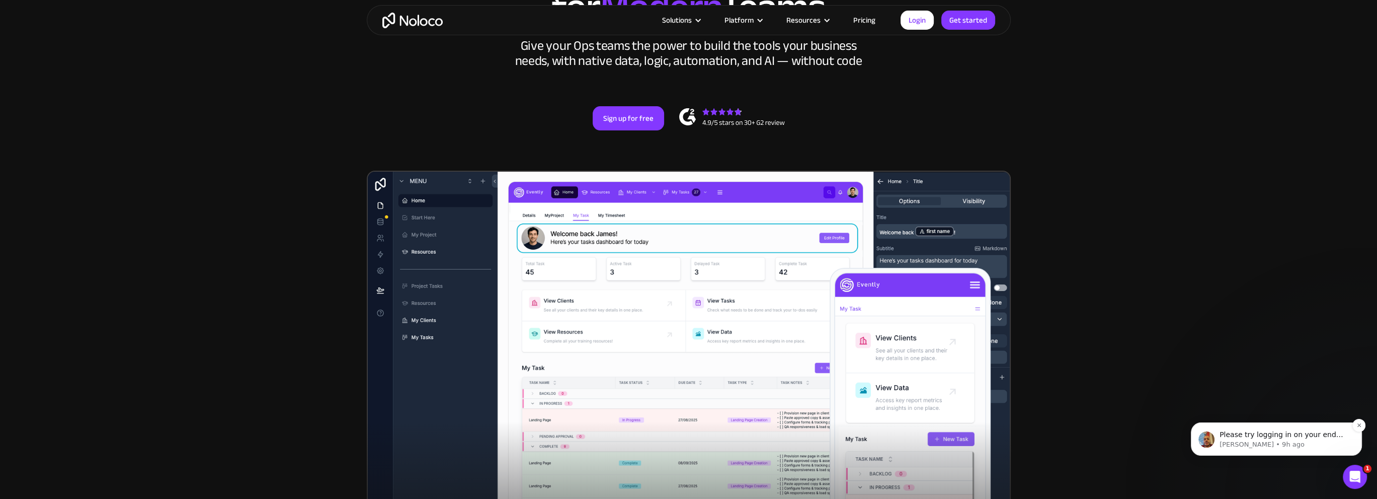  What do you see at coordinates (101, 80) in the screenshot?
I see `div: message notification from Carlos, 9h ago. Please try logging in on your end and let us know if yo...` at bounding box center [101, 80].